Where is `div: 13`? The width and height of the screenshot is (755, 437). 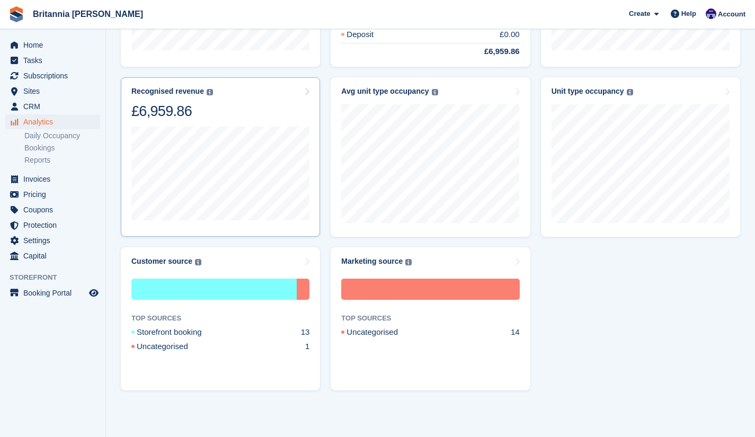 div: 13 is located at coordinates (305, 332).